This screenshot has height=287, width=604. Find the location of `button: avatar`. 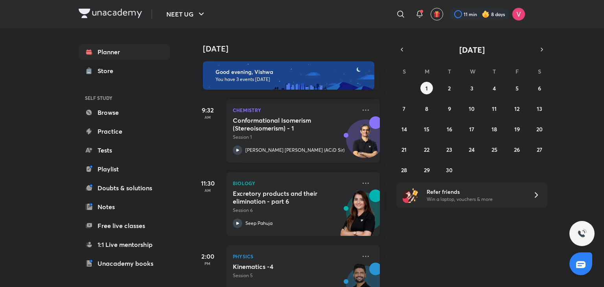

button: avatar is located at coordinates (437, 14).